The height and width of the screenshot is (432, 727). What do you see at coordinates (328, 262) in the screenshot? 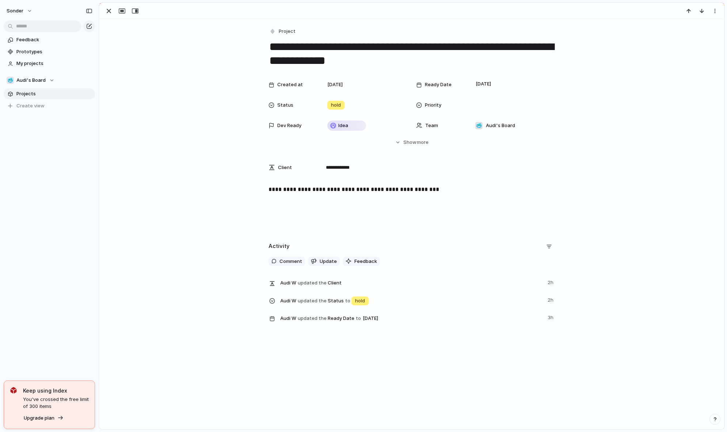
I see `span: Update` at bounding box center [328, 262].